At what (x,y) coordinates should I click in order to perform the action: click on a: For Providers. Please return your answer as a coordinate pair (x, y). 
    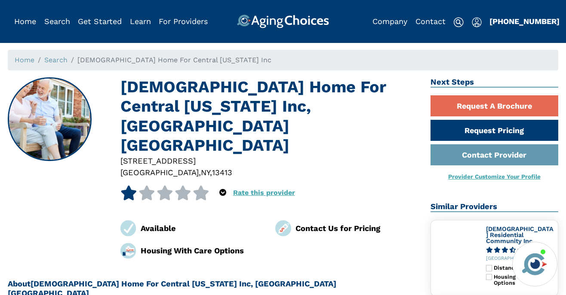
    Looking at the image, I should click on (183, 21).